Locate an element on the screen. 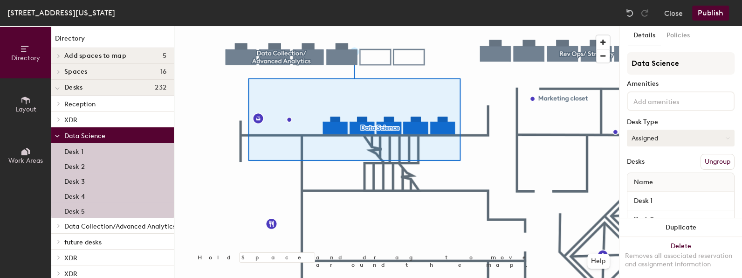 Image resolution: width=742 pixels, height=278 pixels. p: Desk 4 is located at coordinates (75, 195).